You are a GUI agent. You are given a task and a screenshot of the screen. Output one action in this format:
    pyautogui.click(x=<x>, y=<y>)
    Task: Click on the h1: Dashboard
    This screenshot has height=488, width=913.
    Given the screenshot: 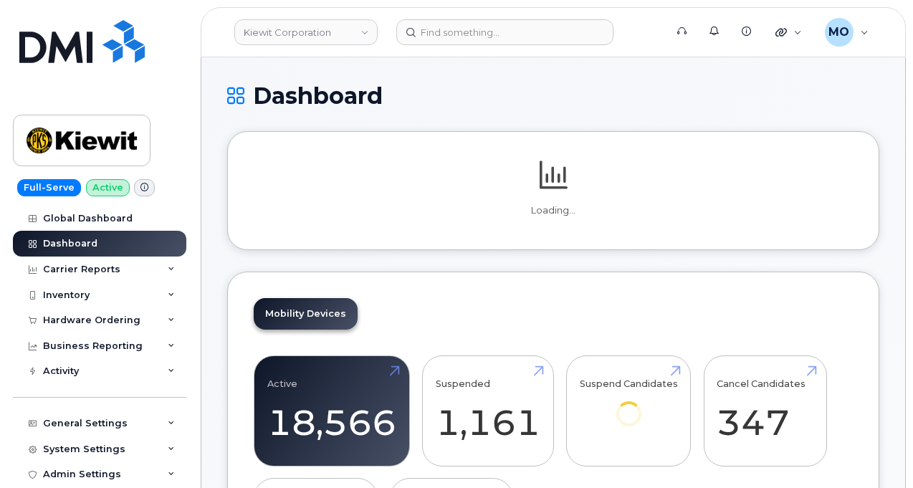 What is the action you would take?
    pyautogui.click(x=553, y=95)
    